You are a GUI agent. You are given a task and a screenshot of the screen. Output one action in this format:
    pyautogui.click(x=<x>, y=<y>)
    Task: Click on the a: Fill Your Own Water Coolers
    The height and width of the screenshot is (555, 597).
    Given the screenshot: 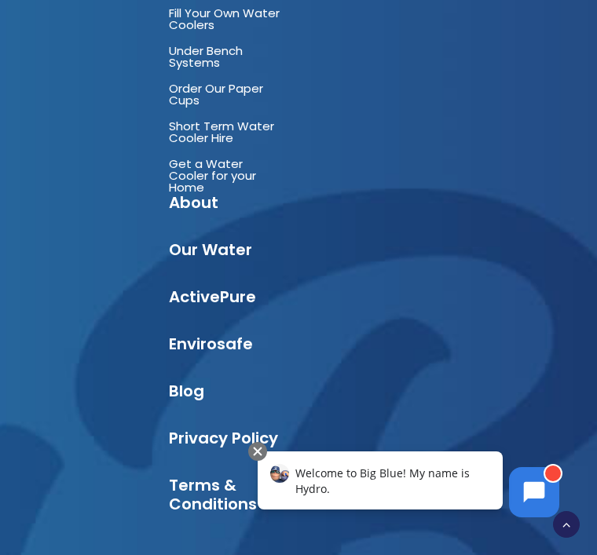 What is the action you would take?
    pyautogui.click(x=224, y=19)
    